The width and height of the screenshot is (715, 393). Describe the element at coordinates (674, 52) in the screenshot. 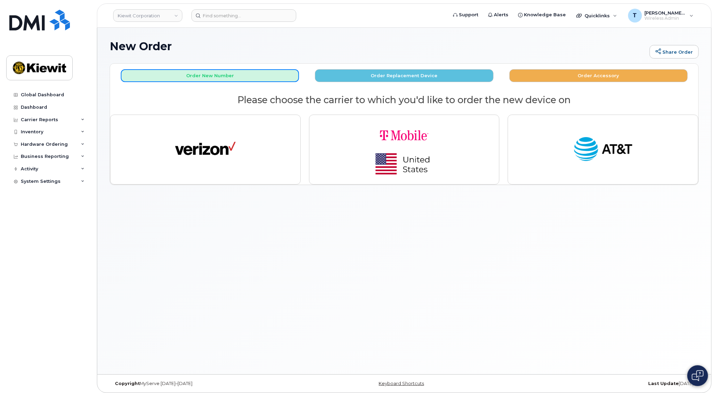

I see `a: Share Order` at that location.